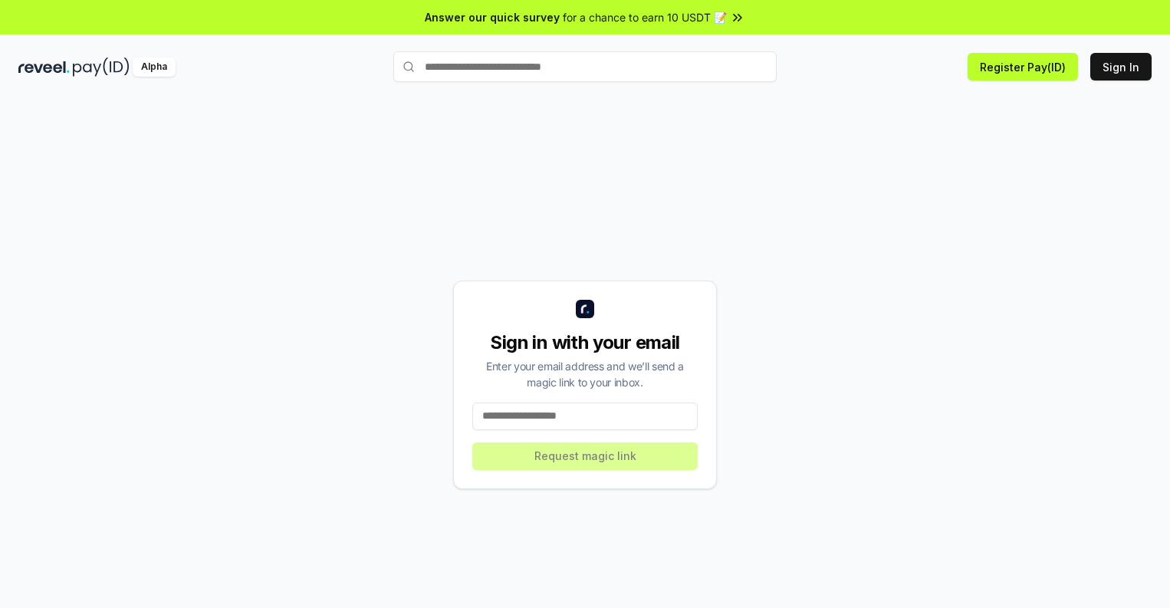 The width and height of the screenshot is (1170, 608). I want to click on div: Sign in with your email, so click(585, 343).